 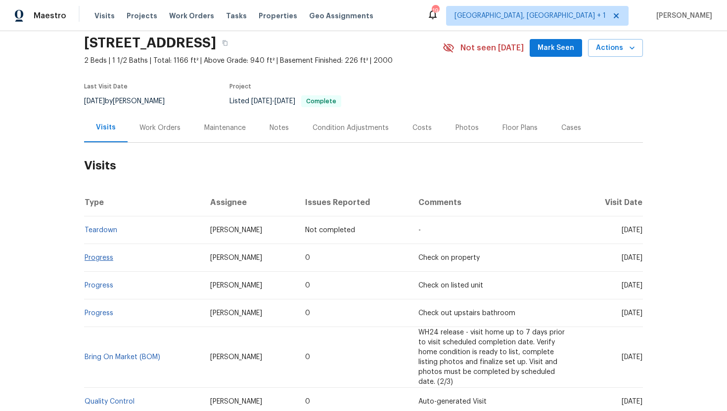 What do you see at coordinates (122, 358) in the screenshot?
I see `a: Bring On Market (BOM)` at bounding box center [122, 358].